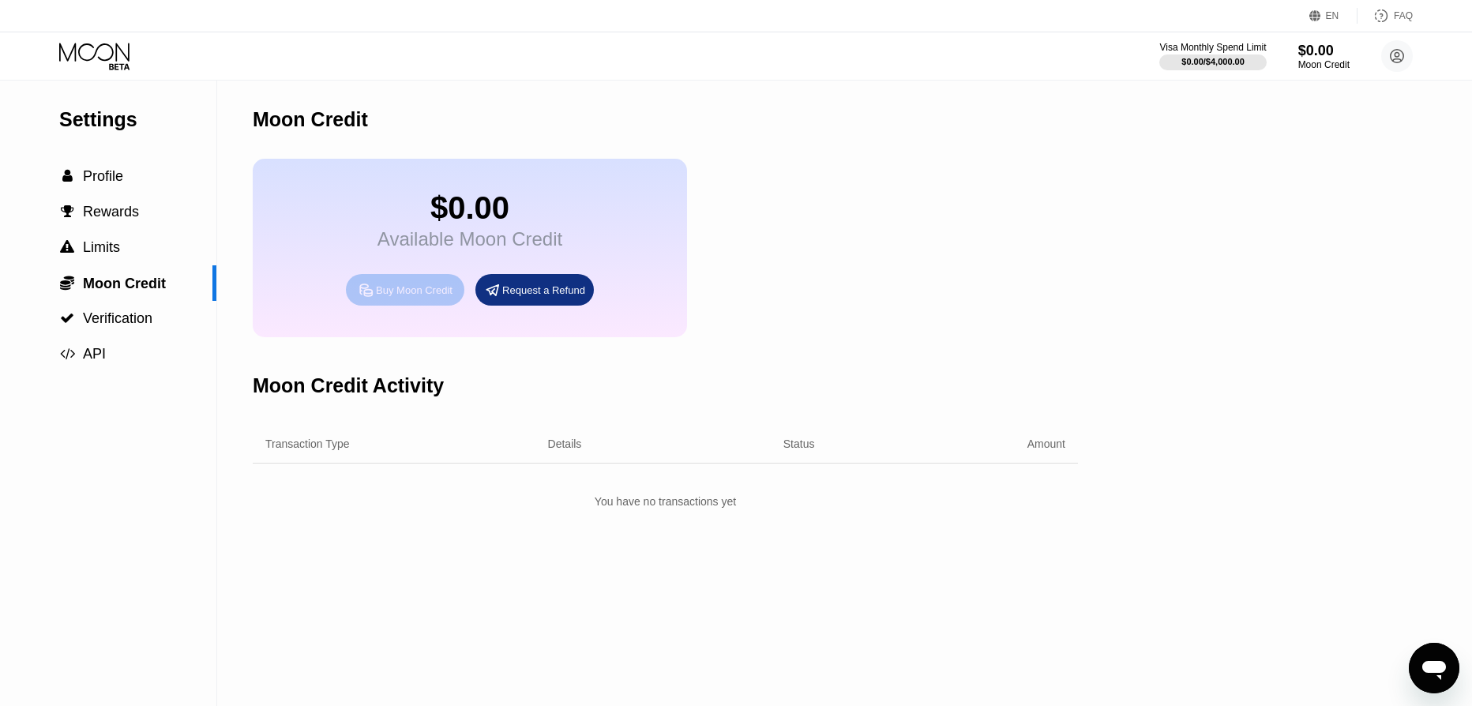 The image size is (1472, 706). What do you see at coordinates (1324, 56) in the screenshot?
I see `div: $0.00Moon Credit` at bounding box center [1324, 56].